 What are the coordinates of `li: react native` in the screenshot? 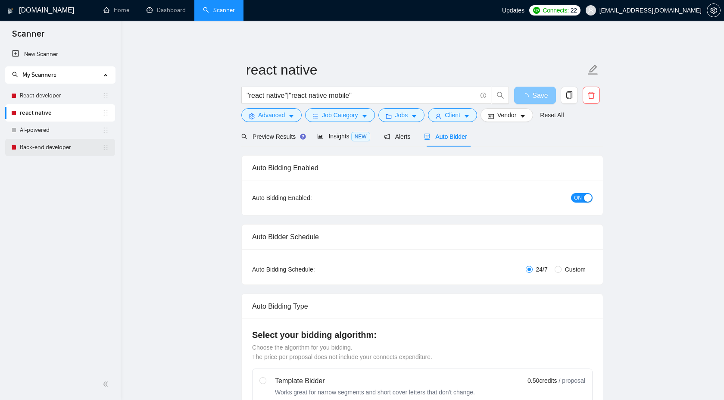 It's located at (60, 113).